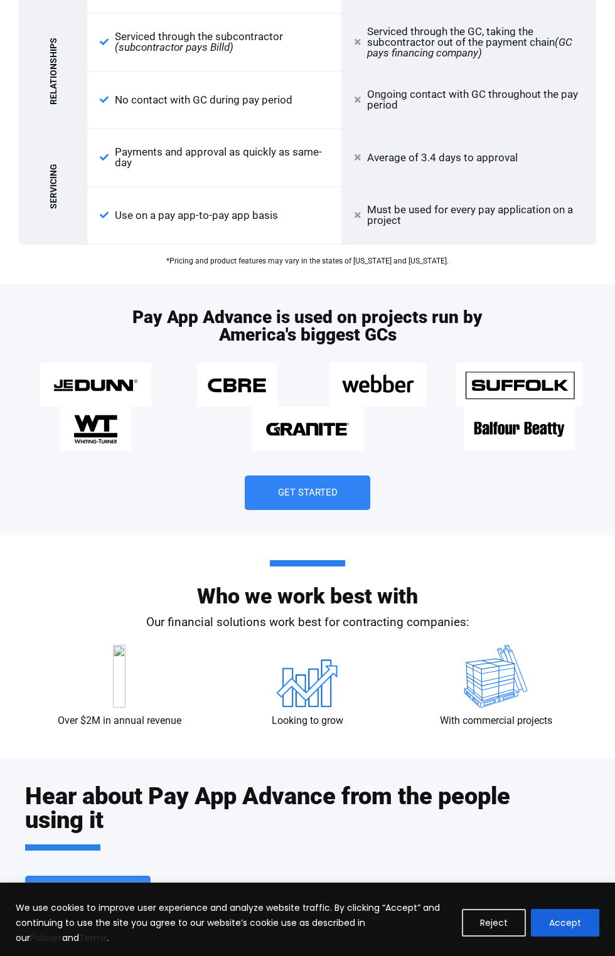 The width and height of the screenshot is (615, 956). What do you see at coordinates (307, 492) in the screenshot?
I see `span: Get Started` at bounding box center [307, 492].